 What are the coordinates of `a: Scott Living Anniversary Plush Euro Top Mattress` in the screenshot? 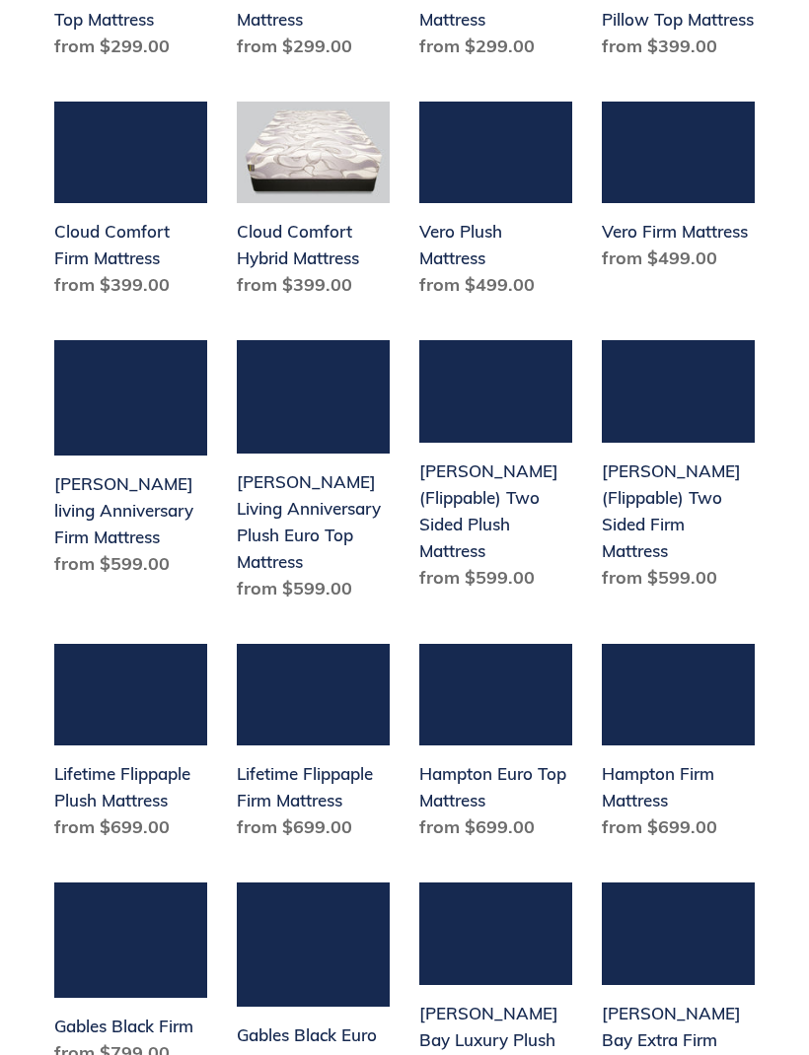 It's located at (313, 474).